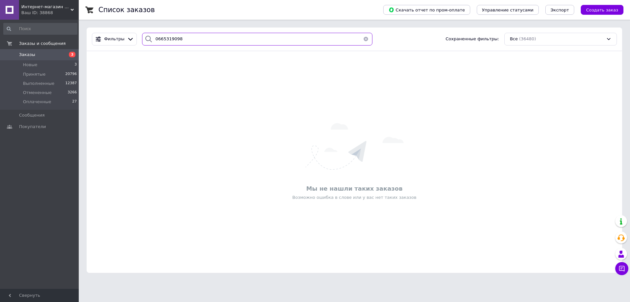 The image size is (630, 302). Describe the element at coordinates (71, 84) in the screenshot. I see `span: 12387` at that location.